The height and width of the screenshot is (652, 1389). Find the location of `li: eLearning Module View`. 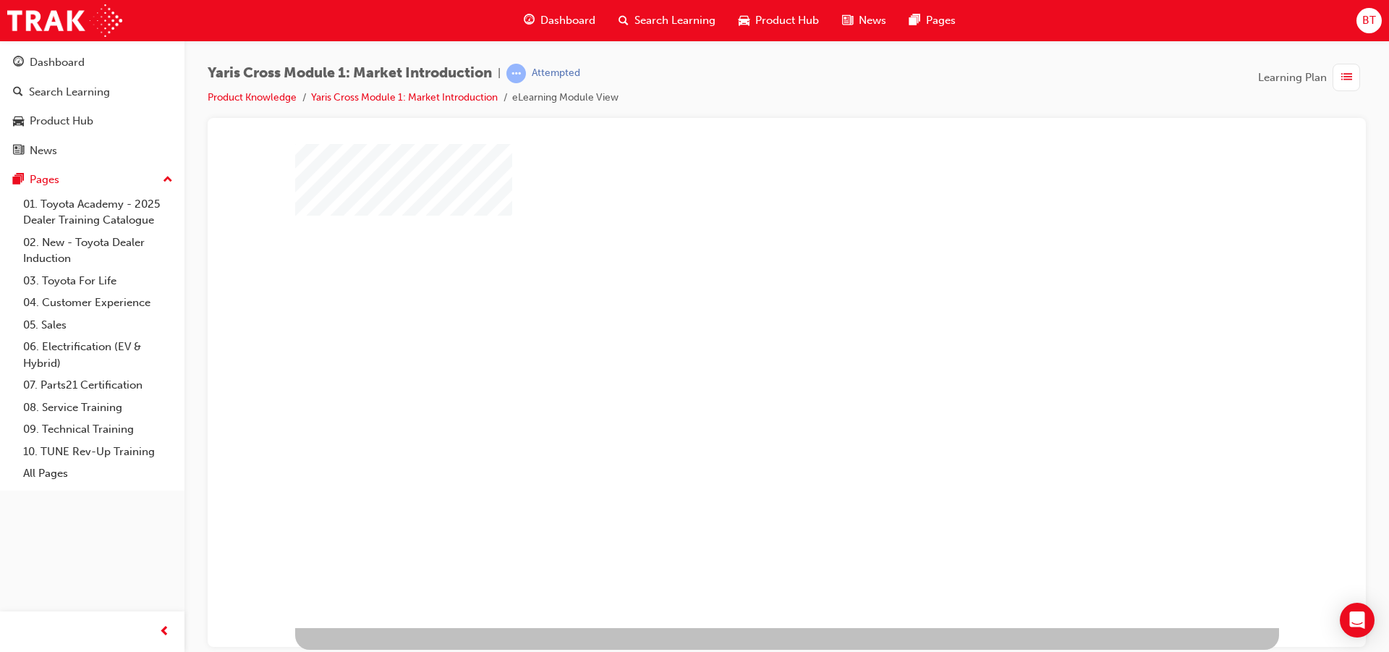

li: eLearning Module View is located at coordinates (565, 98).